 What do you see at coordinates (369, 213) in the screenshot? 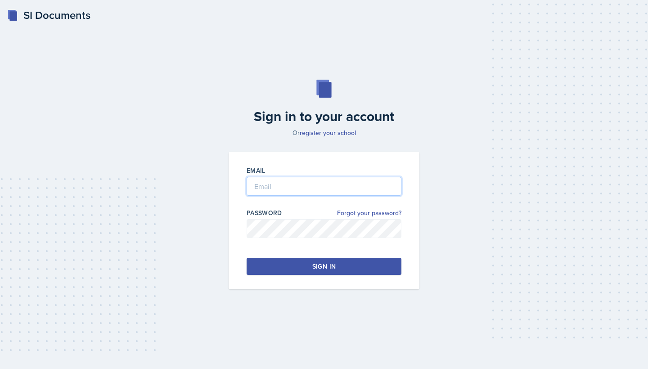
I see `a: Forgot your password?` at bounding box center [369, 213].